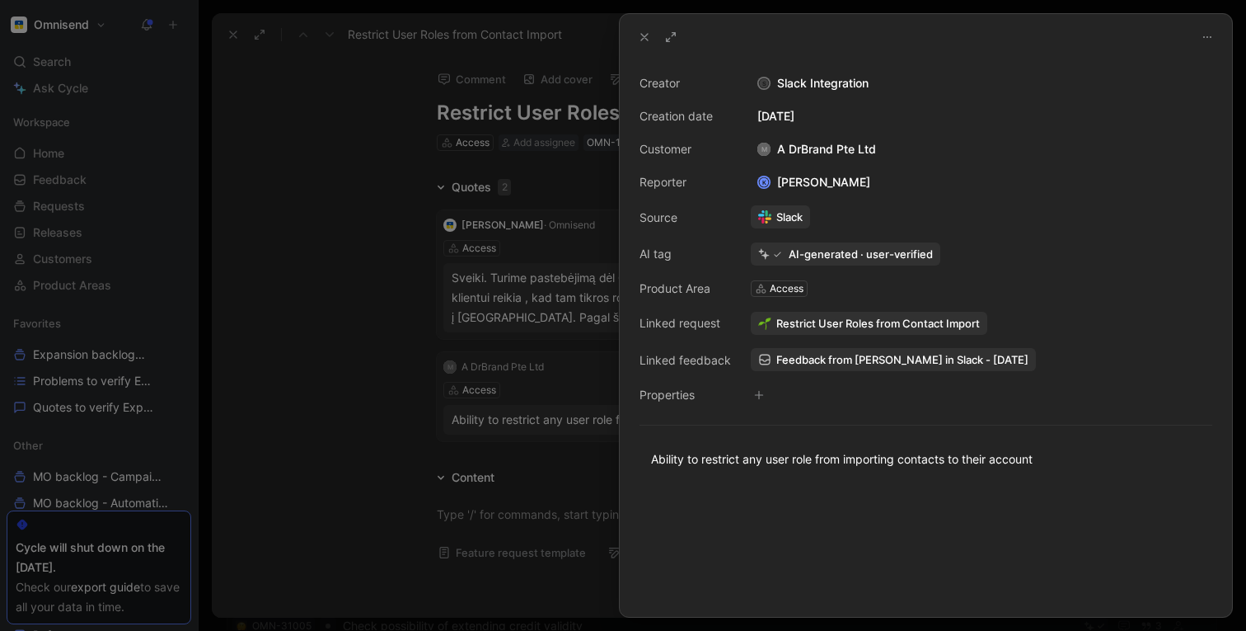  I want to click on div: Properties, so click(685, 395).